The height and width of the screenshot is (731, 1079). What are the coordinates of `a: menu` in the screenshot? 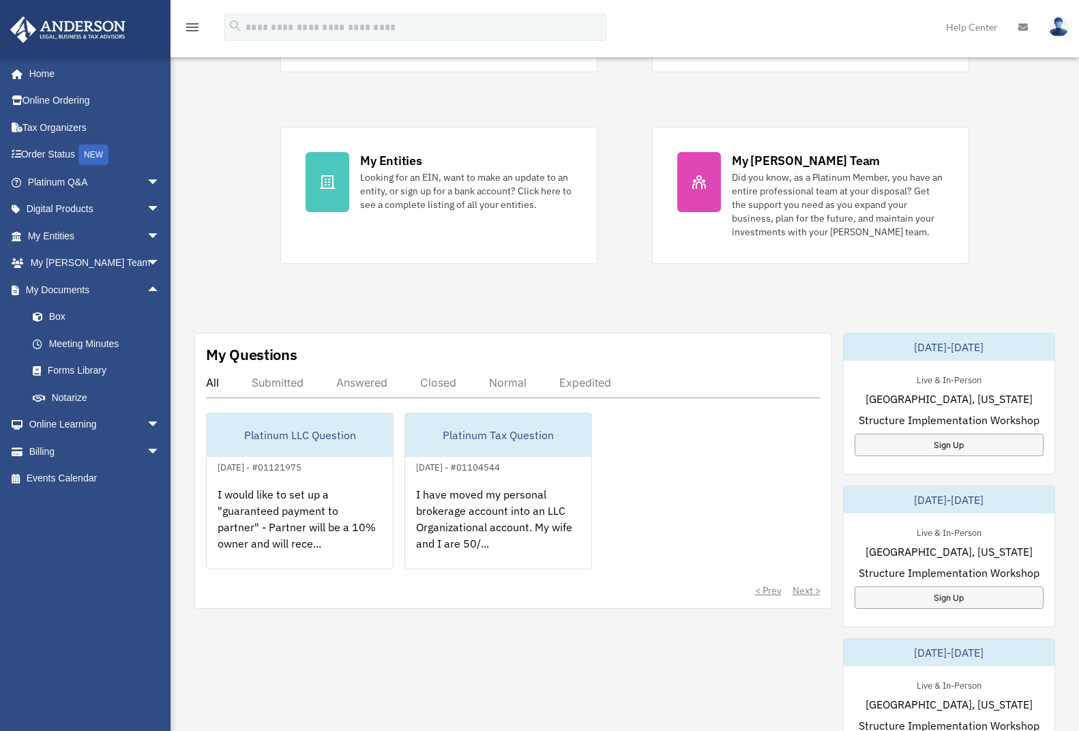 It's located at (192, 29).